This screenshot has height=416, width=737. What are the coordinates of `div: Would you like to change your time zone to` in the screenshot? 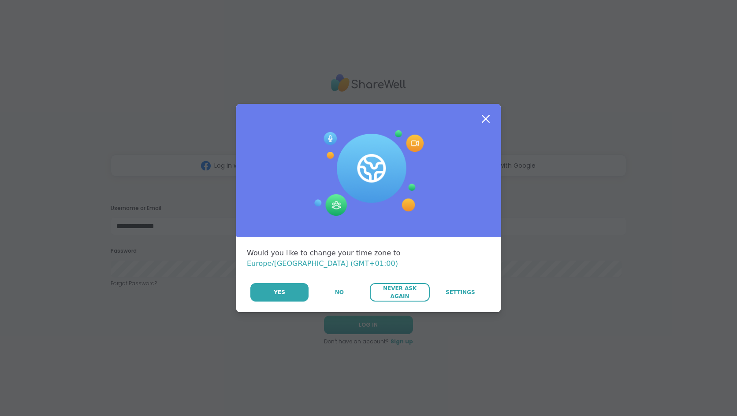 It's located at (368, 259).